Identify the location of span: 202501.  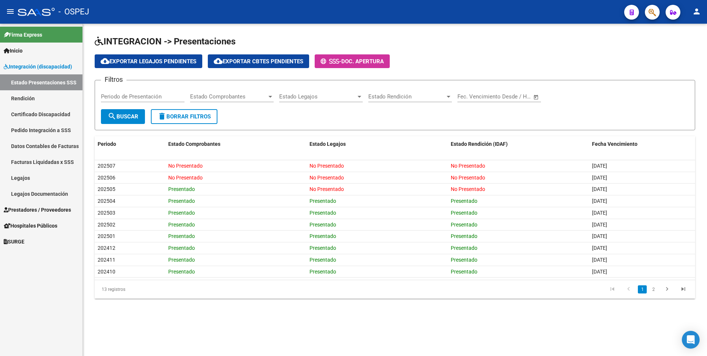
(107, 236).